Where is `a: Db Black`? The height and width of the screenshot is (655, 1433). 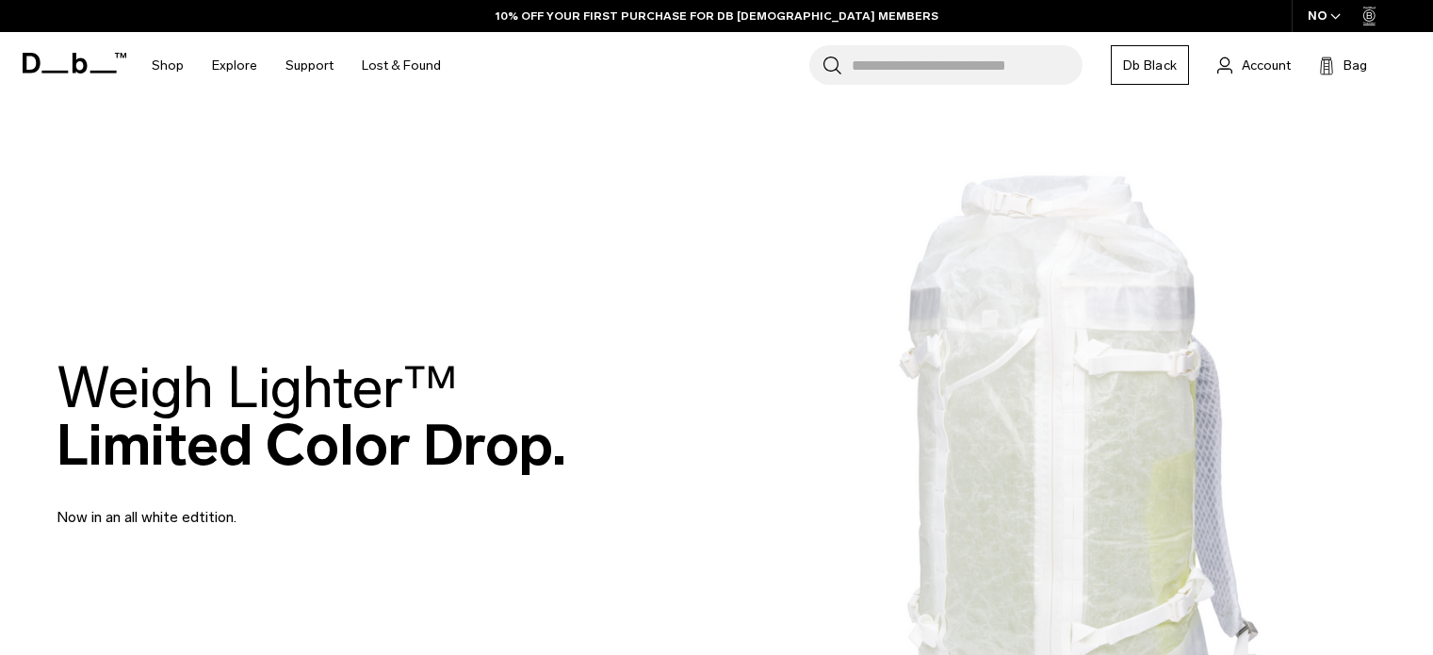 a: Db Black is located at coordinates (1150, 65).